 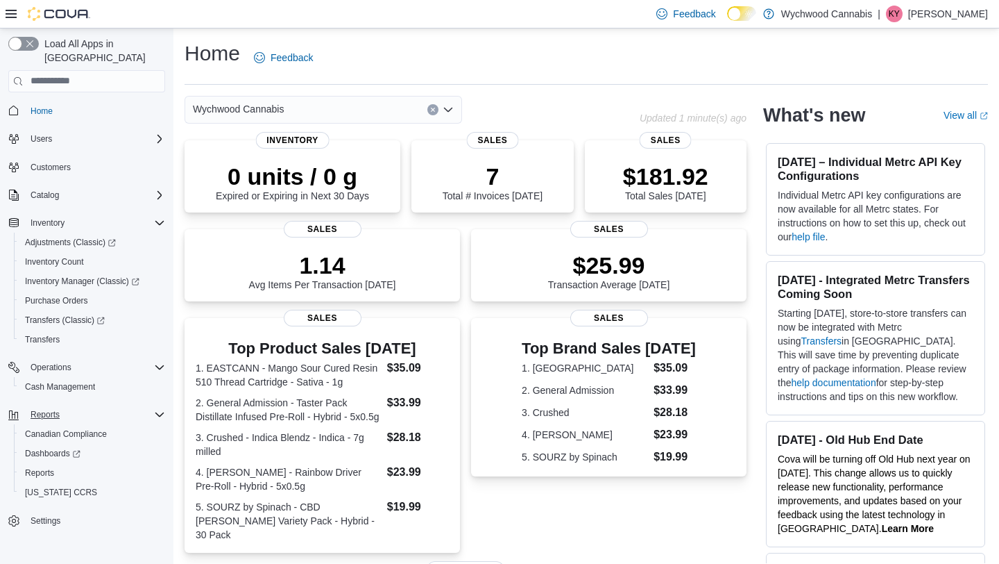 I want to click on a: Inventory Count, so click(x=54, y=262).